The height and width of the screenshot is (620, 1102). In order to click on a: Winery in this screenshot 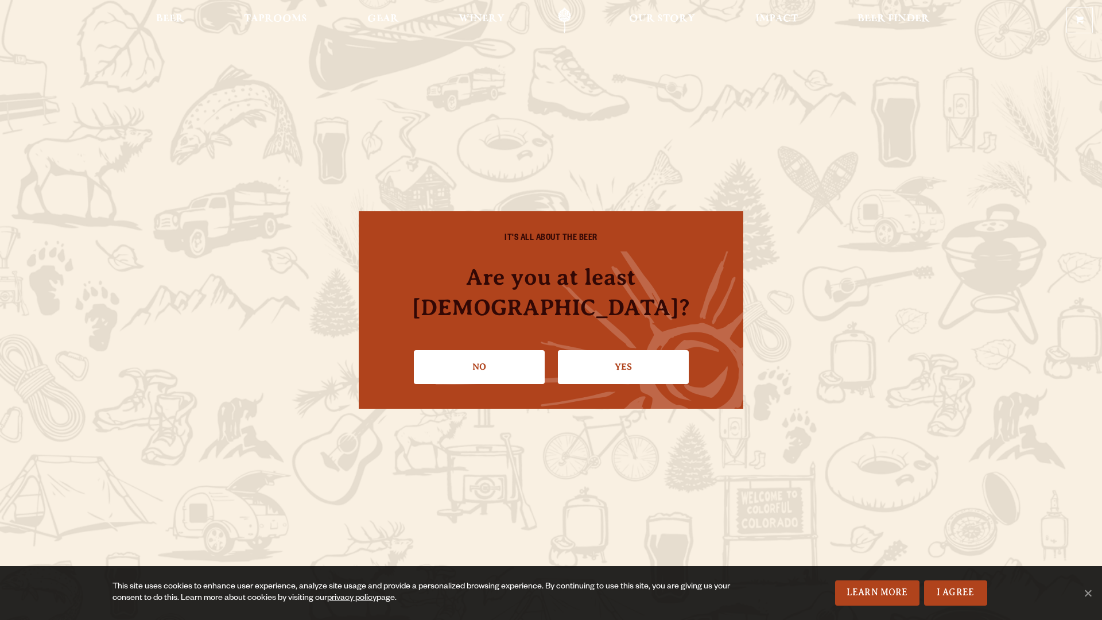, I will do `click(482, 20)`.